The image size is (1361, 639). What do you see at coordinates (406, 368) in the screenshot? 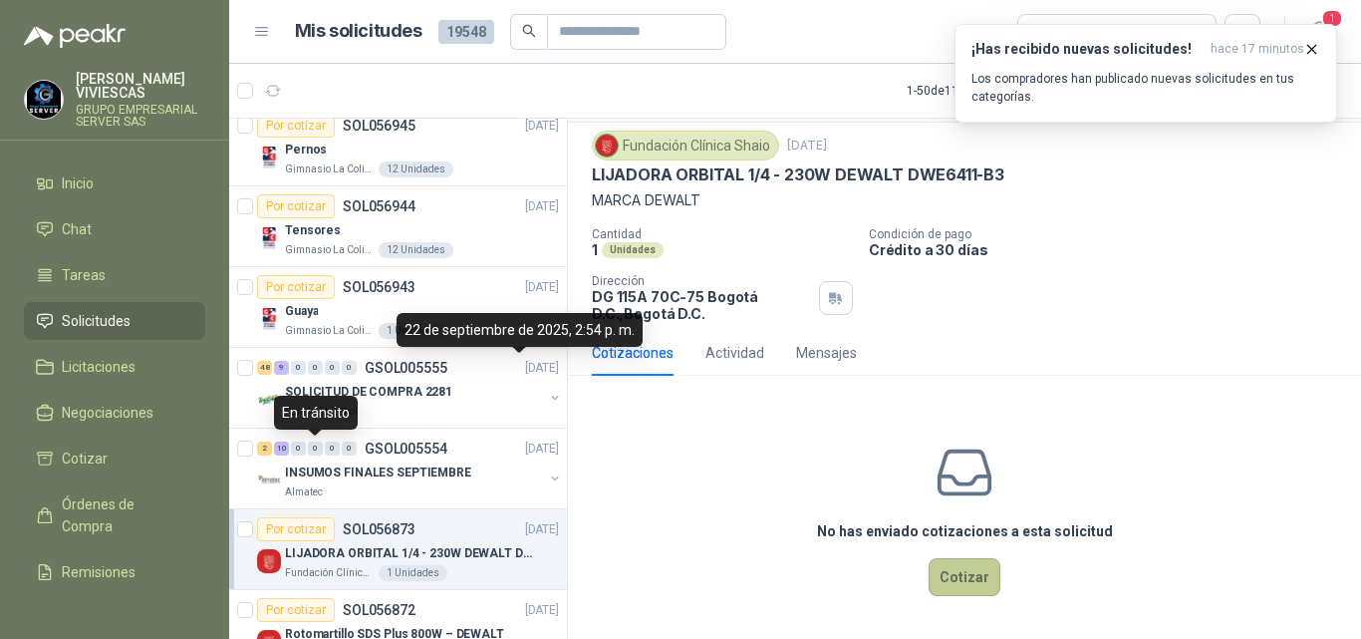
I see `p: GSOL005555` at bounding box center [406, 368].